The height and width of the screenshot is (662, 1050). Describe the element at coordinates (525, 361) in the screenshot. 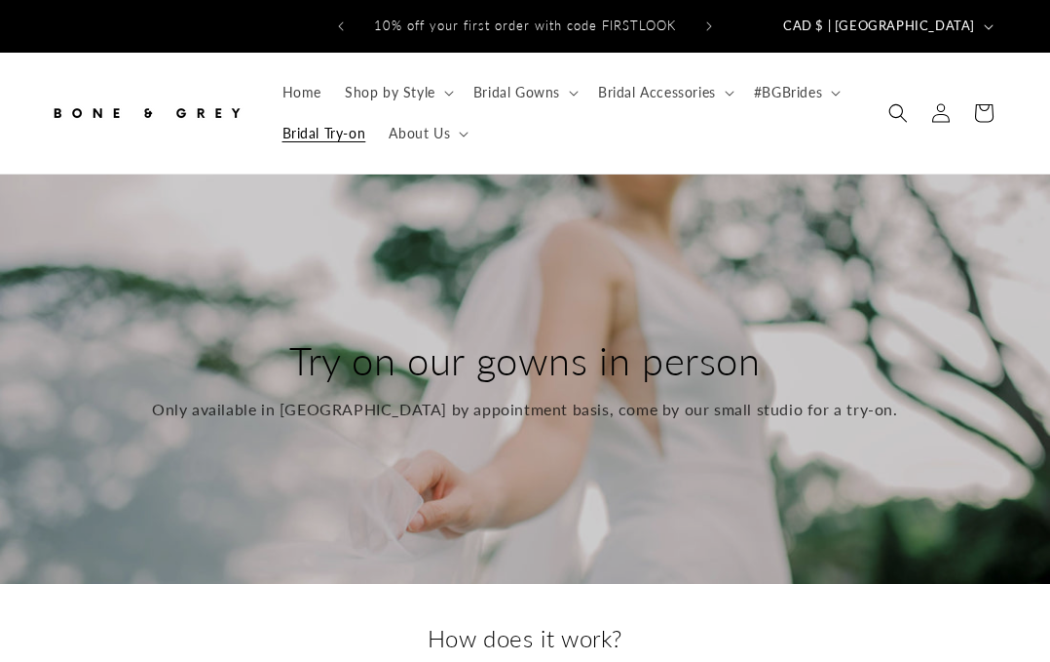

I see `h2: Try on our gowns in person` at that location.